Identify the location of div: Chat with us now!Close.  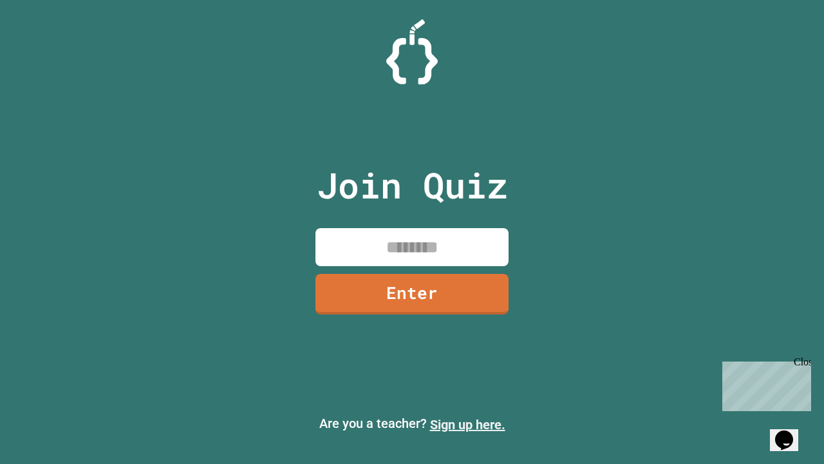
(47, 43).